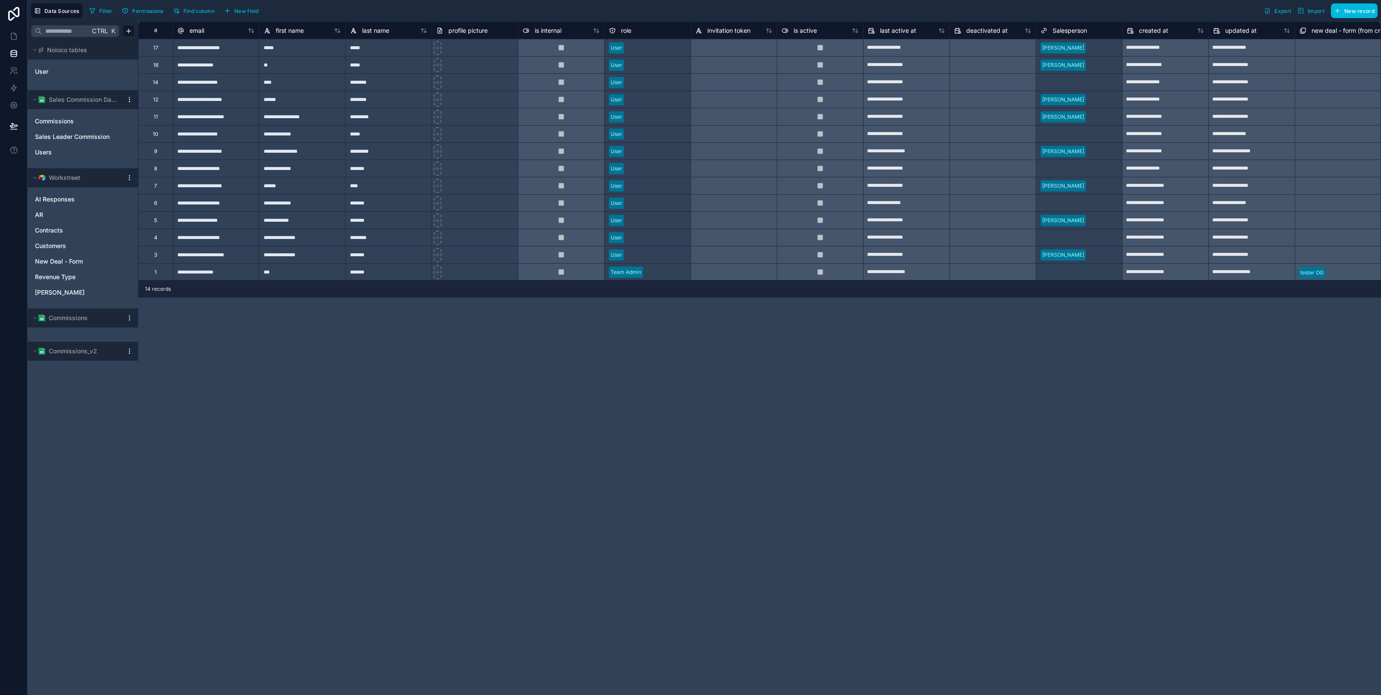 The image size is (1381, 695). I want to click on button: Export, so click(1277, 11).